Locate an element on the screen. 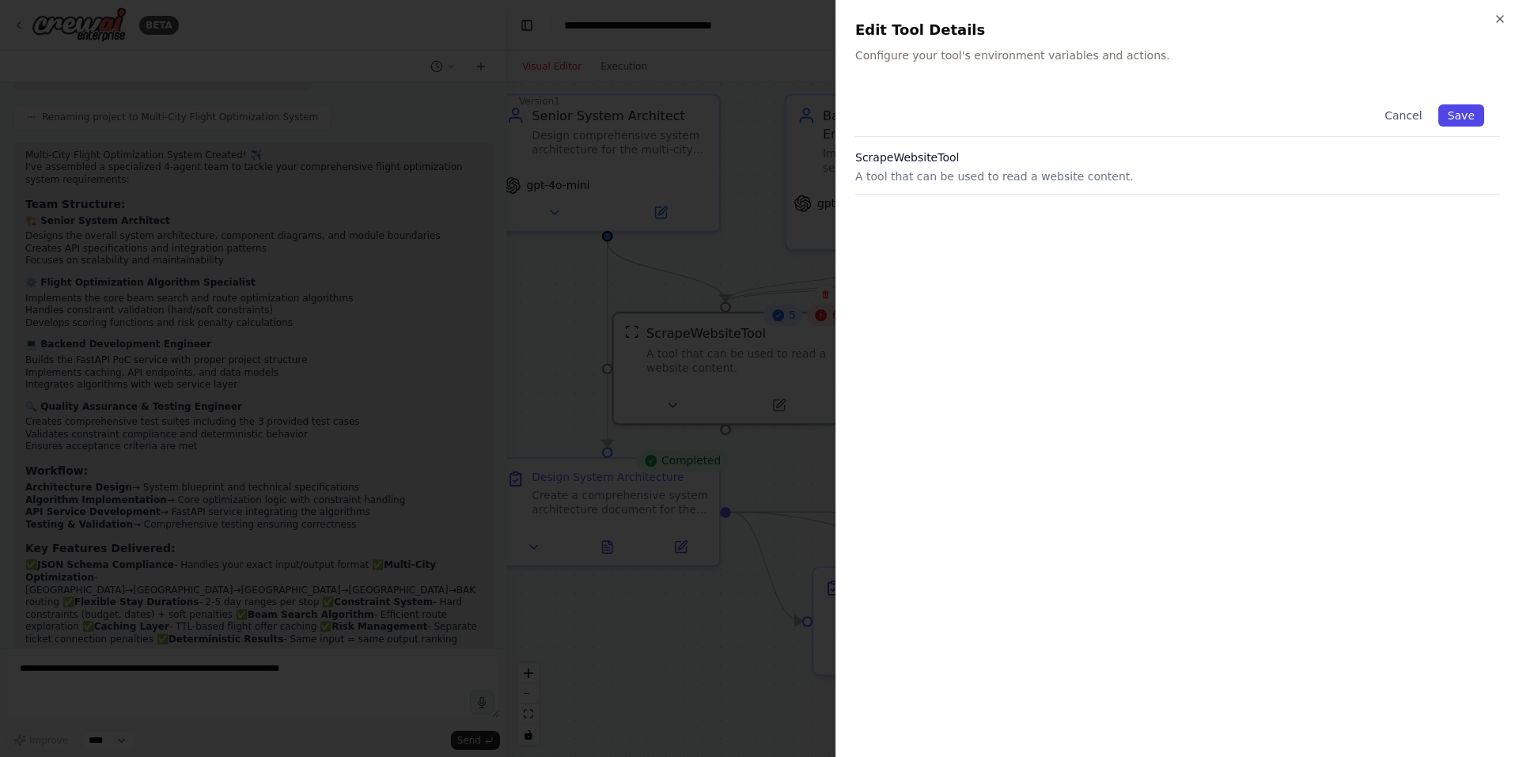  button: Save is located at coordinates (1461, 115).